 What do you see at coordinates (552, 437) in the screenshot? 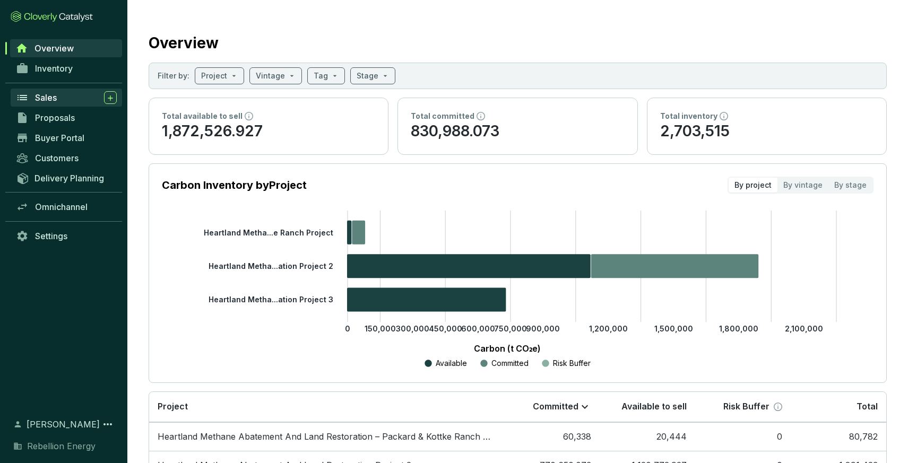
I see `td: 60,338` at bounding box center [552, 437].